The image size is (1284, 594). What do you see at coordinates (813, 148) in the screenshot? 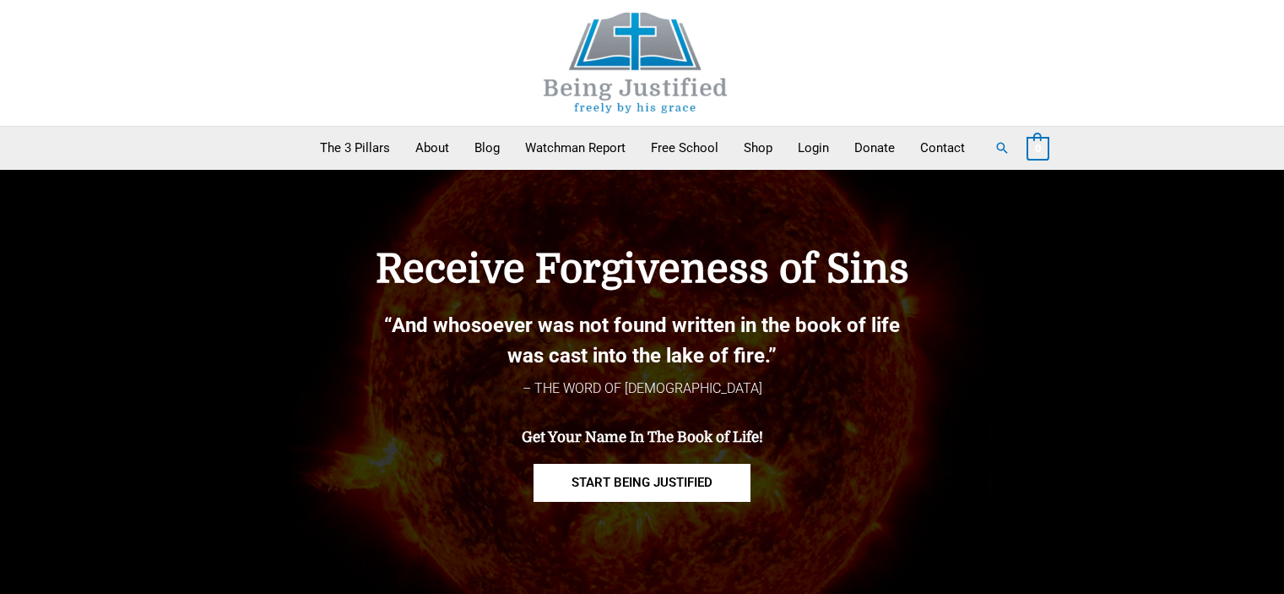
I see `a: Login` at bounding box center [813, 148].